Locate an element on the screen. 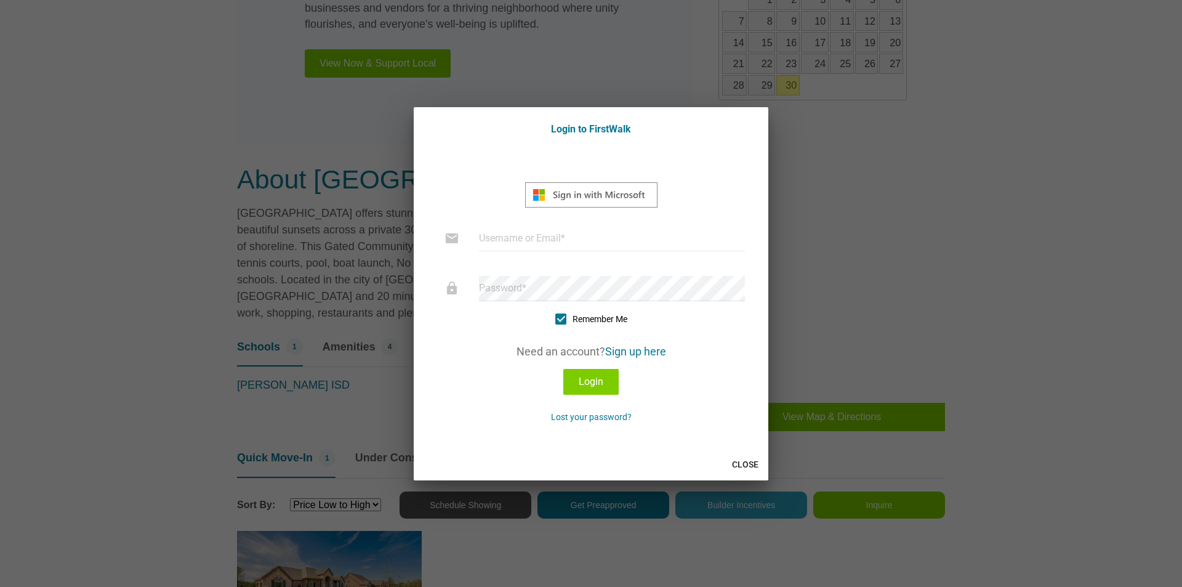 This screenshot has width=1182, height=587. a: Lost your password? is located at coordinates (591, 417).